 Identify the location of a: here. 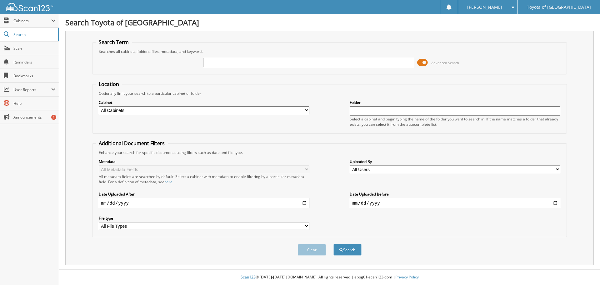
(168, 181).